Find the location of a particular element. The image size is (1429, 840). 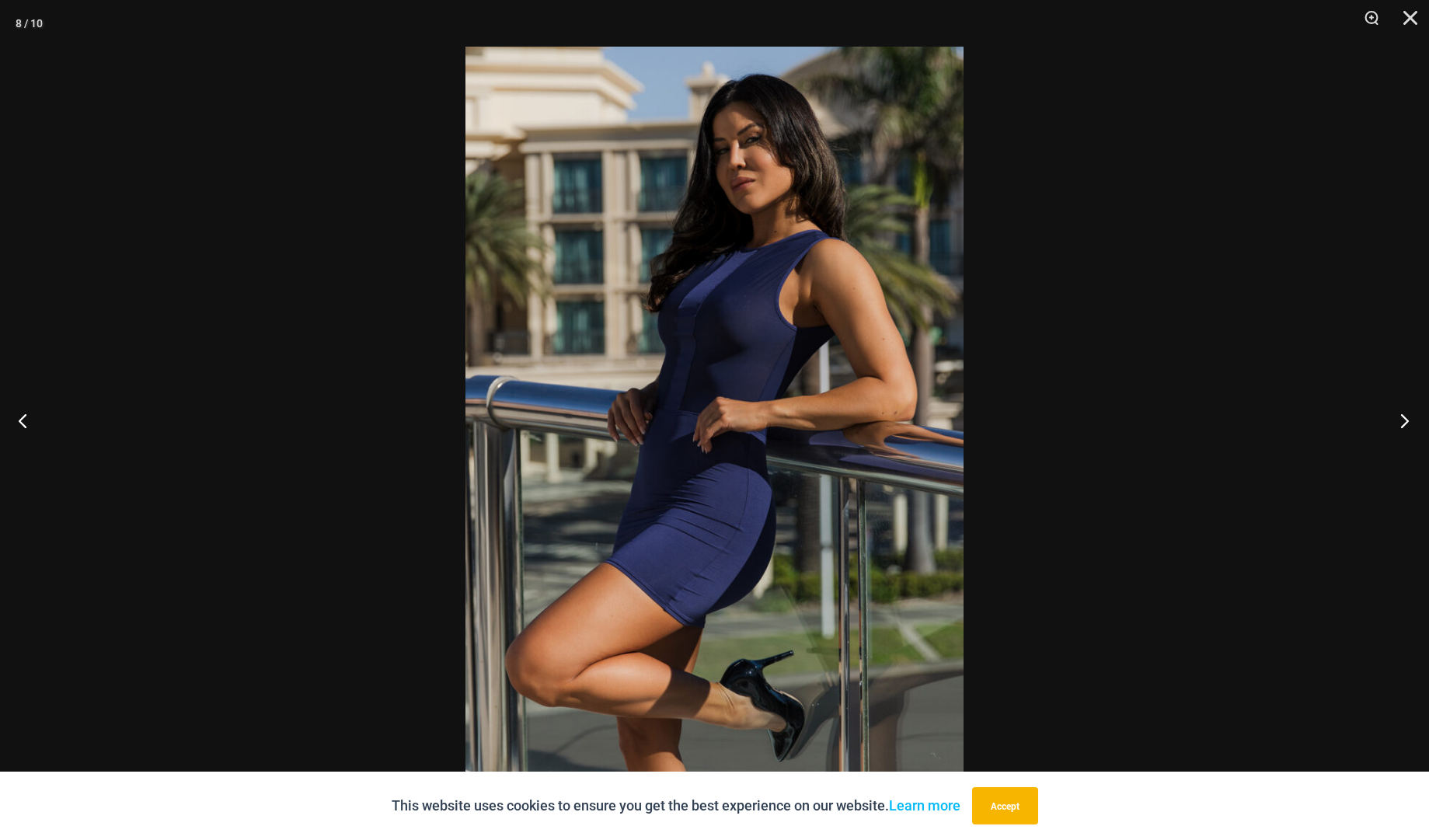

button: Next is located at coordinates (1400, 420).